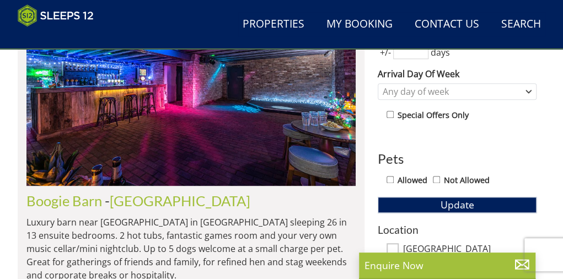 This screenshot has width=563, height=279. What do you see at coordinates (447, 24) in the screenshot?
I see `a: Contact Us` at bounding box center [447, 24].